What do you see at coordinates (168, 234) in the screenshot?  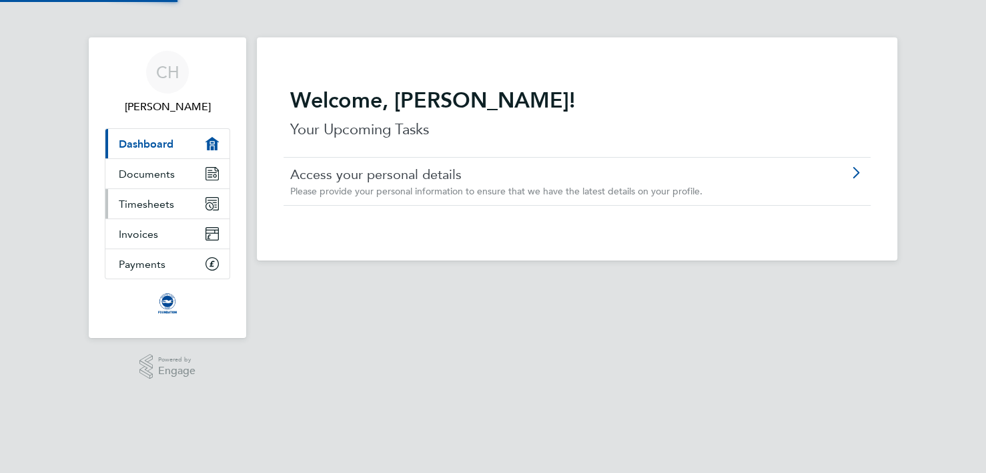 I see `a: Invoices` at bounding box center [168, 234].